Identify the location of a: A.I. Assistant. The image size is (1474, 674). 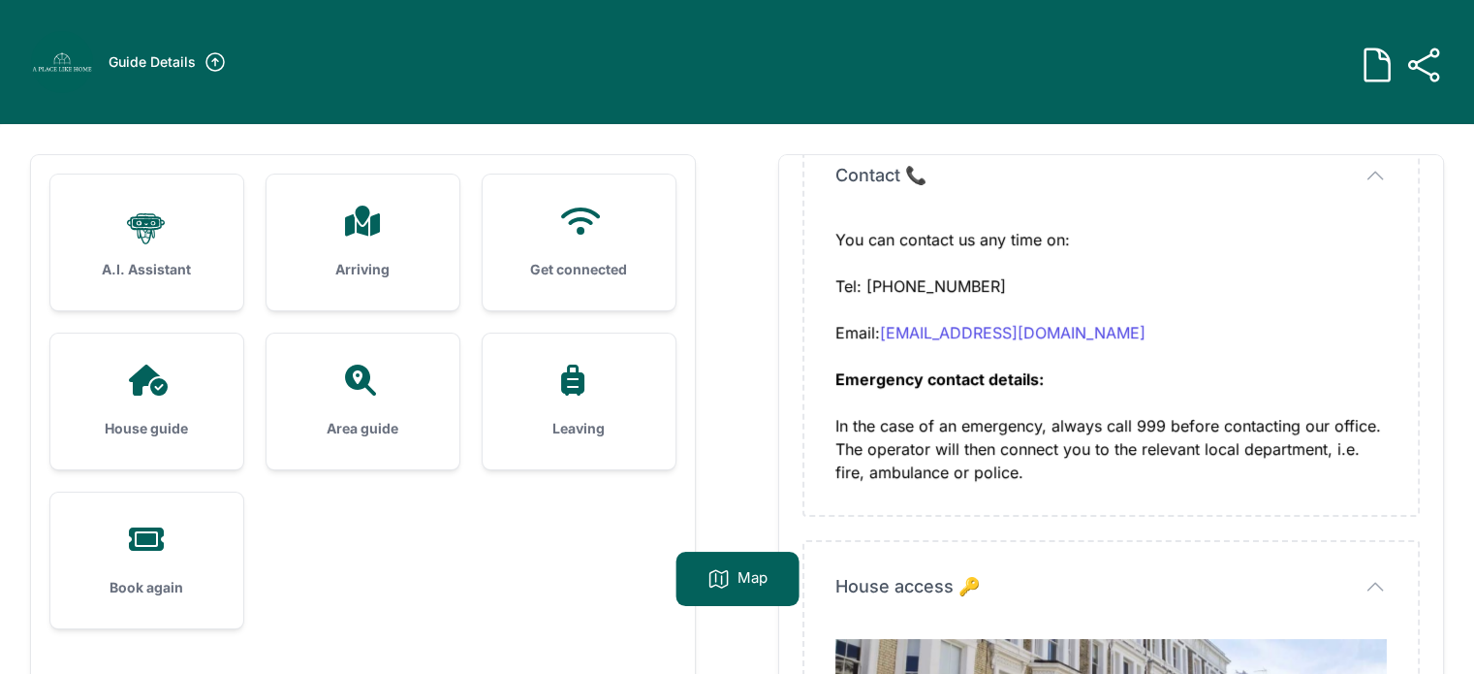
(146, 242).